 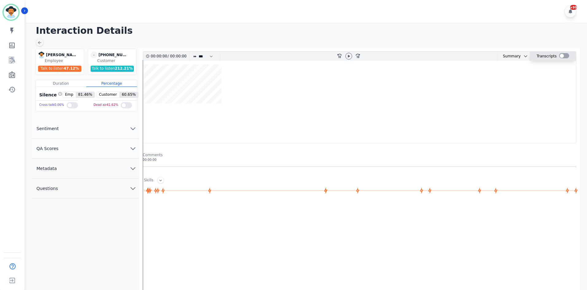 What do you see at coordinates (47, 168) in the screenshot?
I see `span: Metadata` at bounding box center [47, 168].